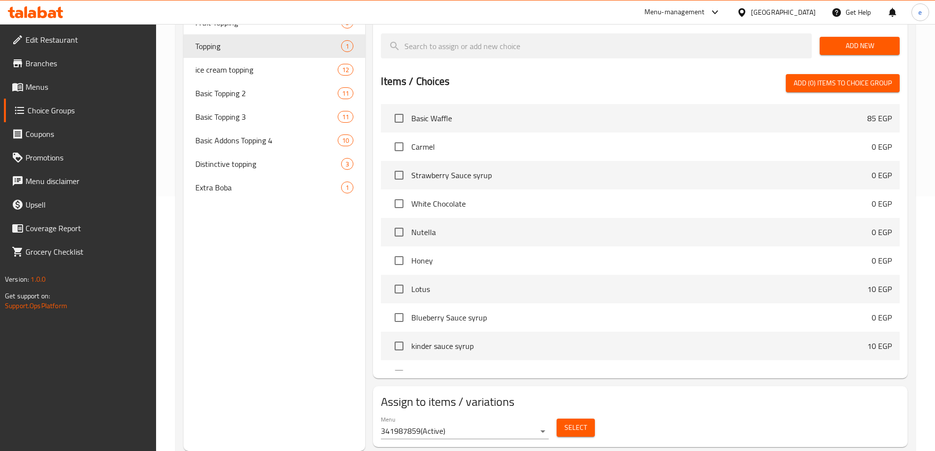 This screenshot has height=451, width=935. What do you see at coordinates (879, 118) in the screenshot?
I see `p: 85 EGP` at bounding box center [879, 118].